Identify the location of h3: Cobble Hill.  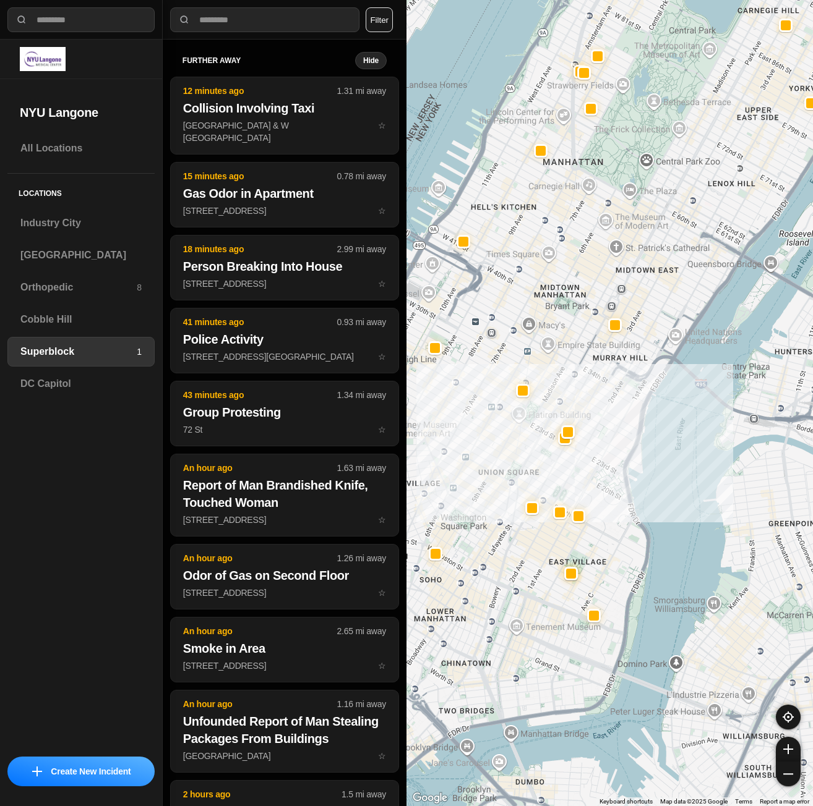
(81, 320).